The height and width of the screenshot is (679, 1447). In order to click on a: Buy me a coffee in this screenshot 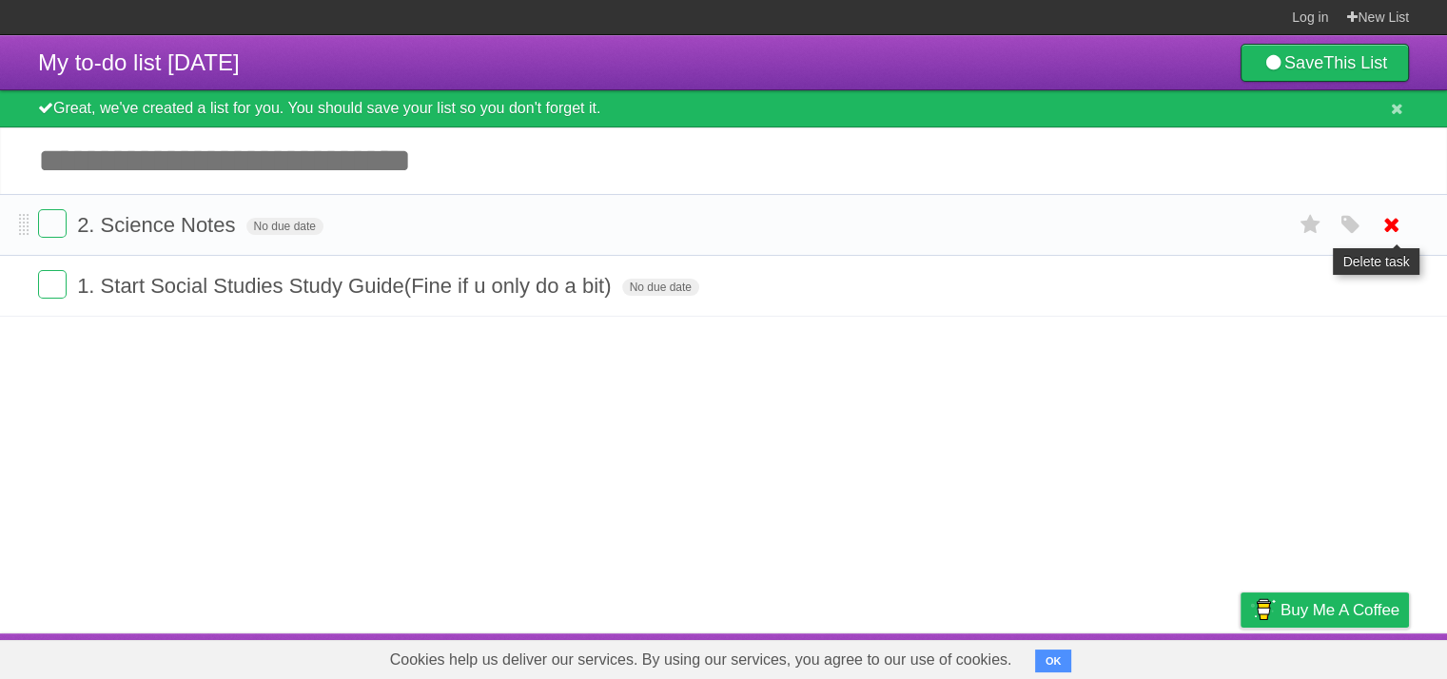, I will do `click(1325, 610)`.